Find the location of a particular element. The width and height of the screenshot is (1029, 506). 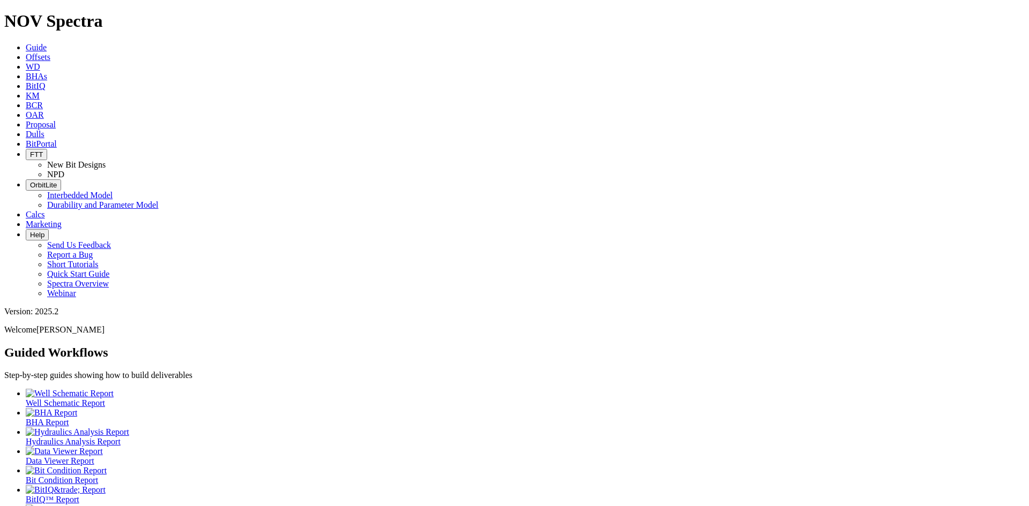

span: BitIQ™ Report is located at coordinates (53, 499).